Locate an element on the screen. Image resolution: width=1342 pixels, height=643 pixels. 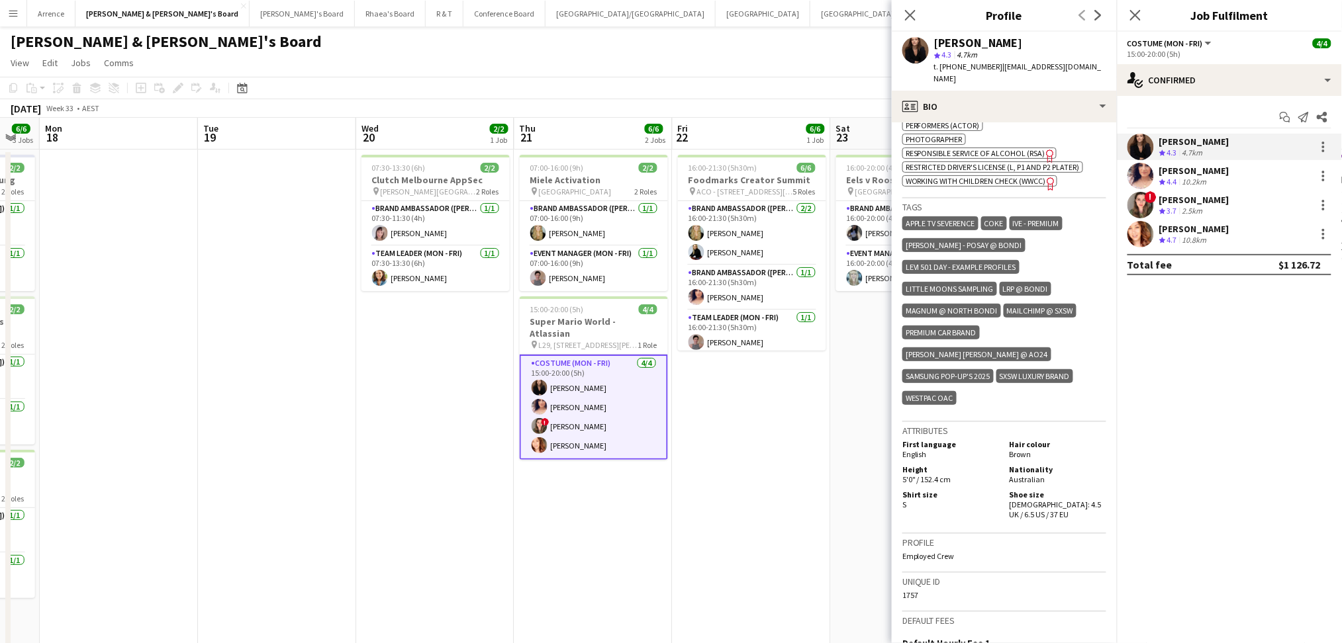
div: Ive - premium is located at coordinates (1036, 223).